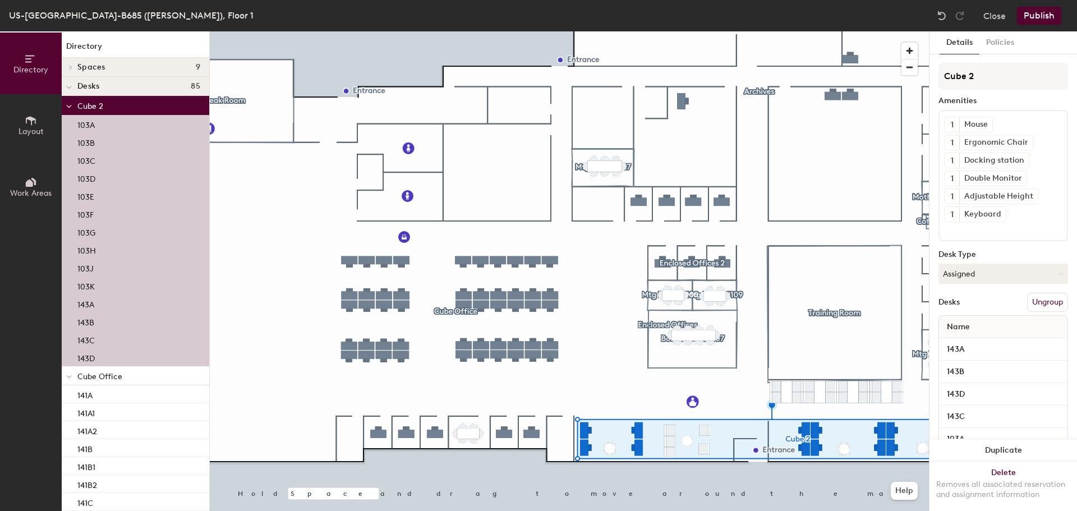 The width and height of the screenshot is (1077, 511). I want to click on p: 103B, so click(86, 141).